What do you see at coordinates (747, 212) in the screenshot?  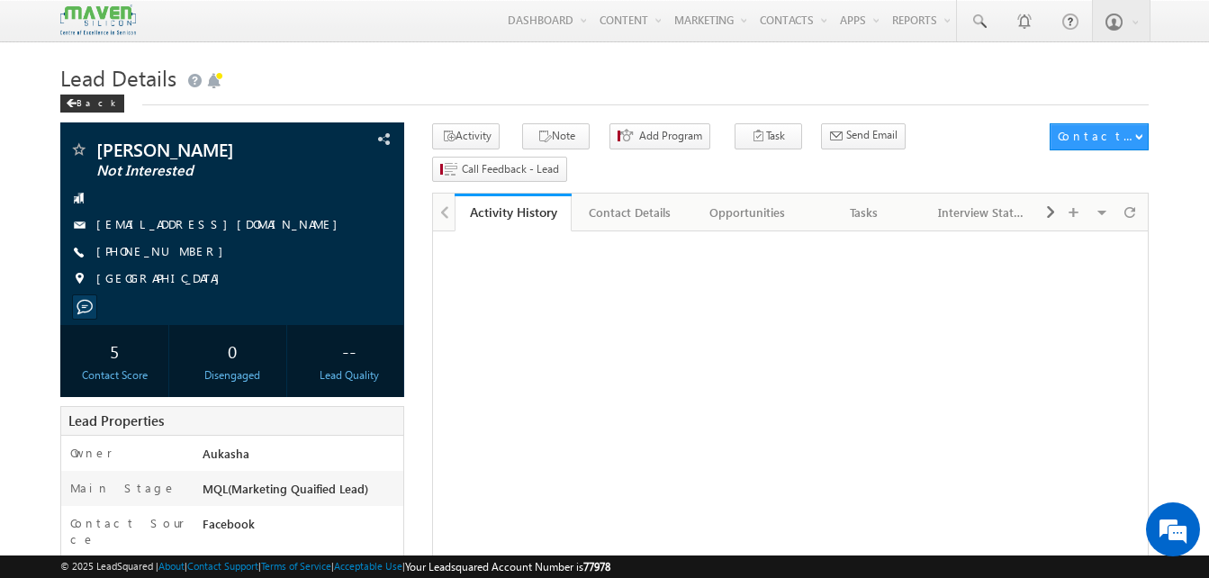 I see `div: Opportunities` at bounding box center [747, 212].